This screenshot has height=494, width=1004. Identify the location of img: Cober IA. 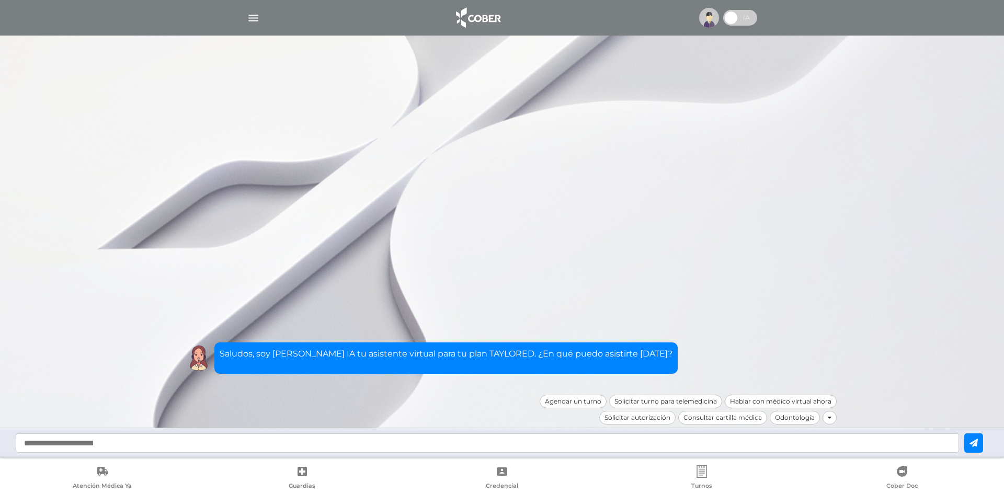
(199, 358).